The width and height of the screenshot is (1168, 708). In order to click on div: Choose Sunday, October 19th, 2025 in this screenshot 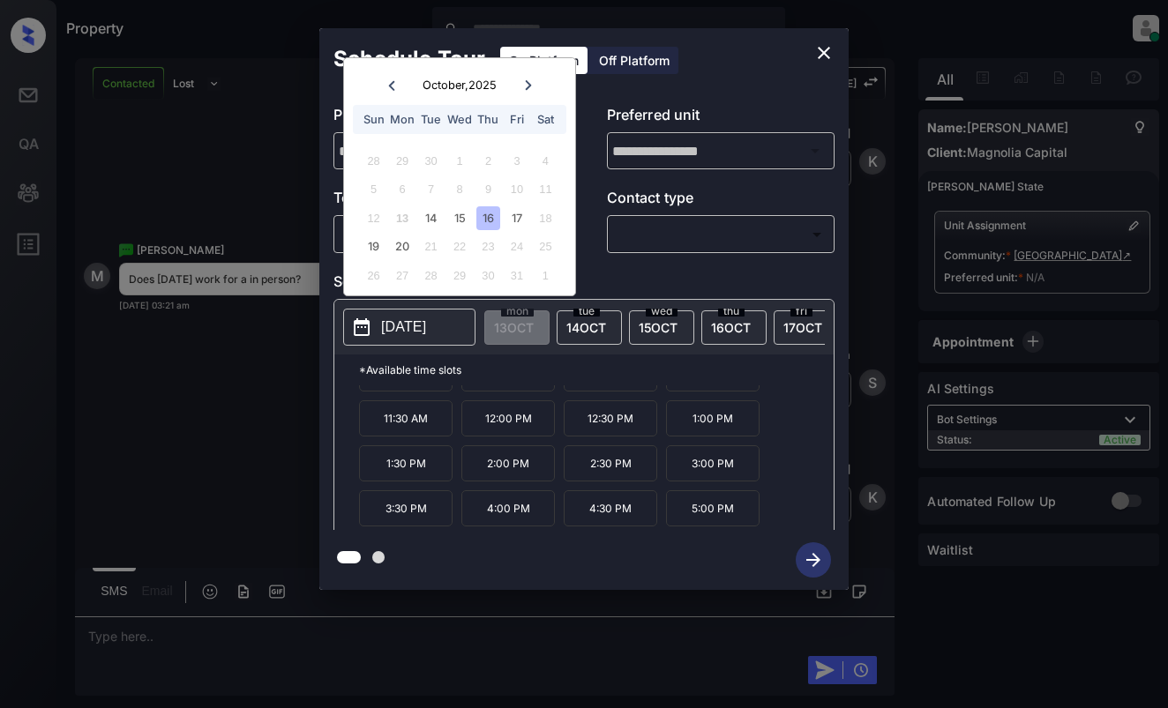, I will do `click(373, 246)`.